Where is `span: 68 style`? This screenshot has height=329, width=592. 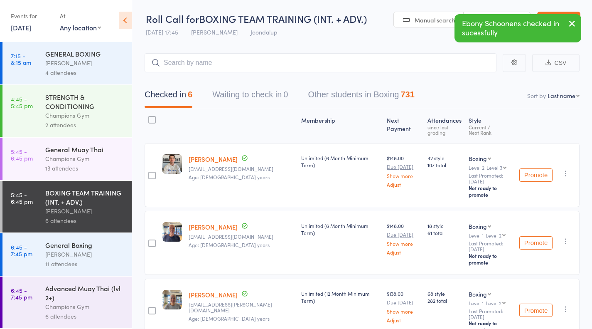 span: 68 style is located at coordinates (444, 293).